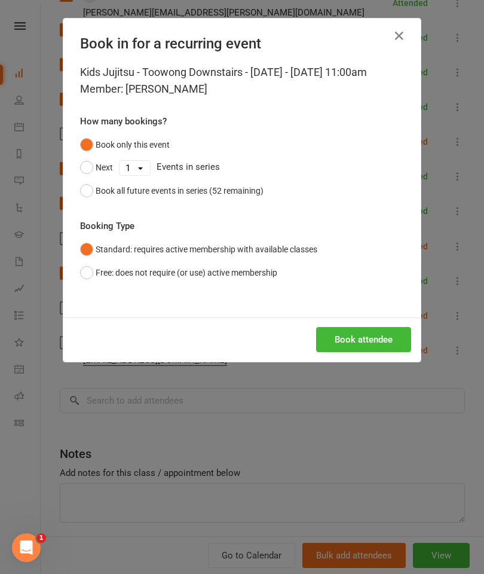  I want to click on button: Standard: requires active membership with available classes, so click(198, 249).